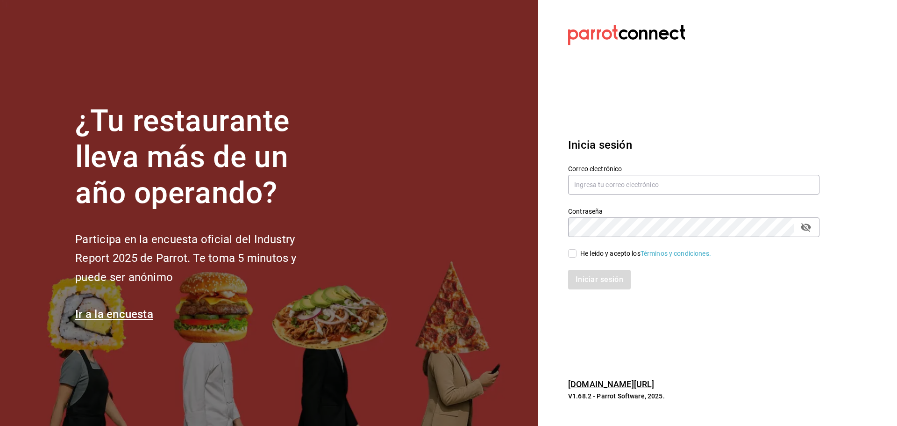 Image resolution: width=897 pixels, height=426 pixels. Describe the element at coordinates (114, 314) in the screenshot. I see `a: Ir a la encuesta` at that location.